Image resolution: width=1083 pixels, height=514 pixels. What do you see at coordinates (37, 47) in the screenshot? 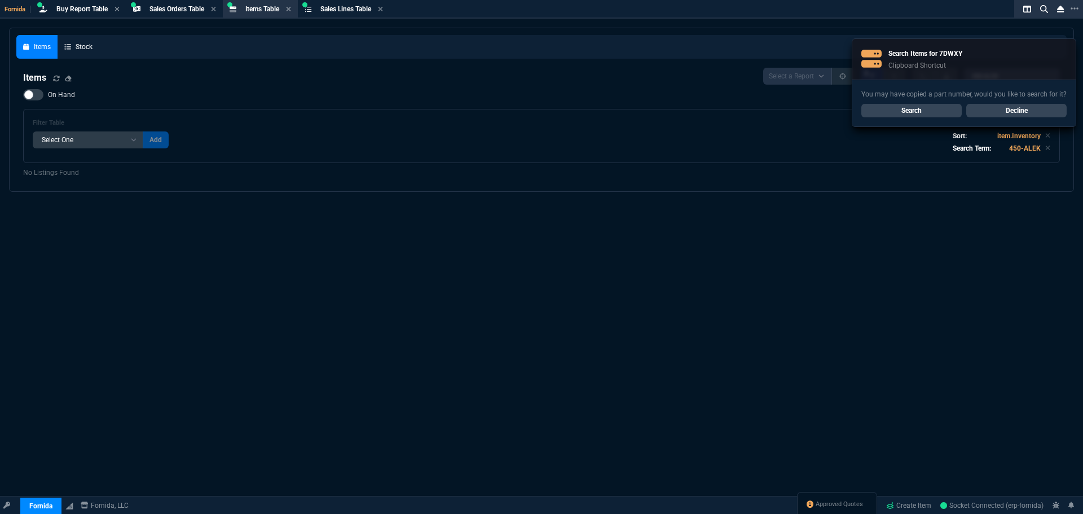
I see `a: Items` at bounding box center [37, 47].